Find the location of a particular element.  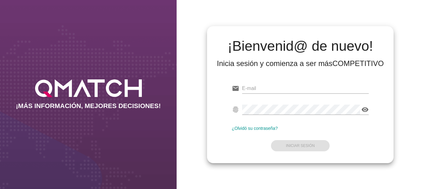

i: visibility is located at coordinates (365, 109).